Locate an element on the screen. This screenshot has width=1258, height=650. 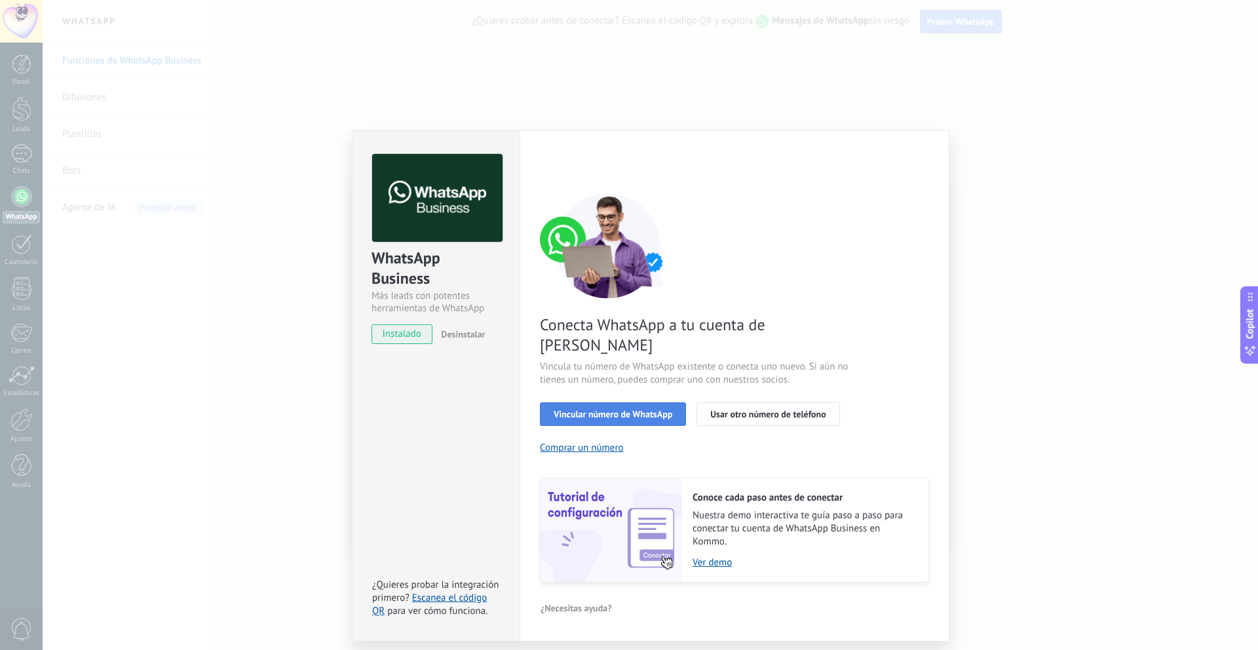
button: Vincular número de WhatsApp is located at coordinates (612, 414).